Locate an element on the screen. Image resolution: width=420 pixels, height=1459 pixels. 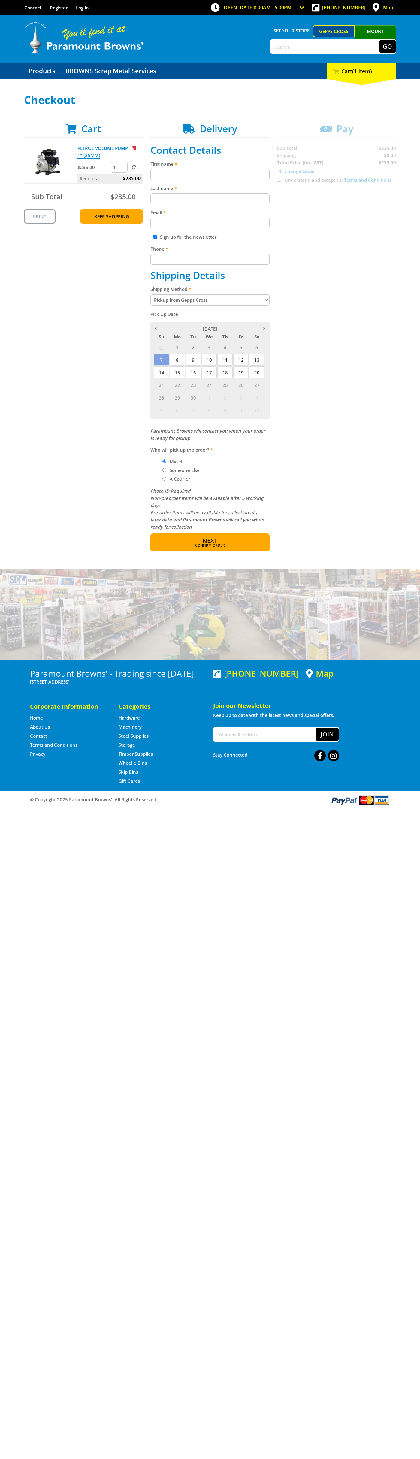
label: Myself is located at coordinates (177, 461).